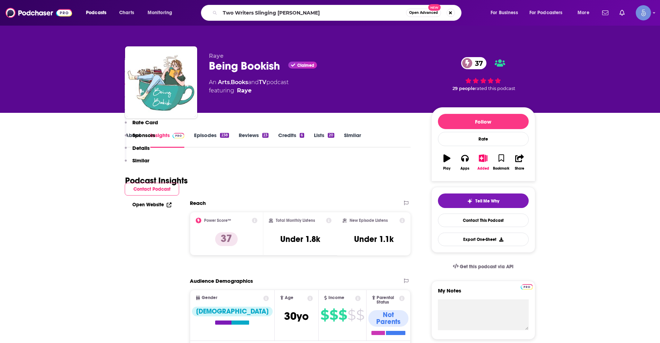  I want to click on span: Age, so click(289, 298).